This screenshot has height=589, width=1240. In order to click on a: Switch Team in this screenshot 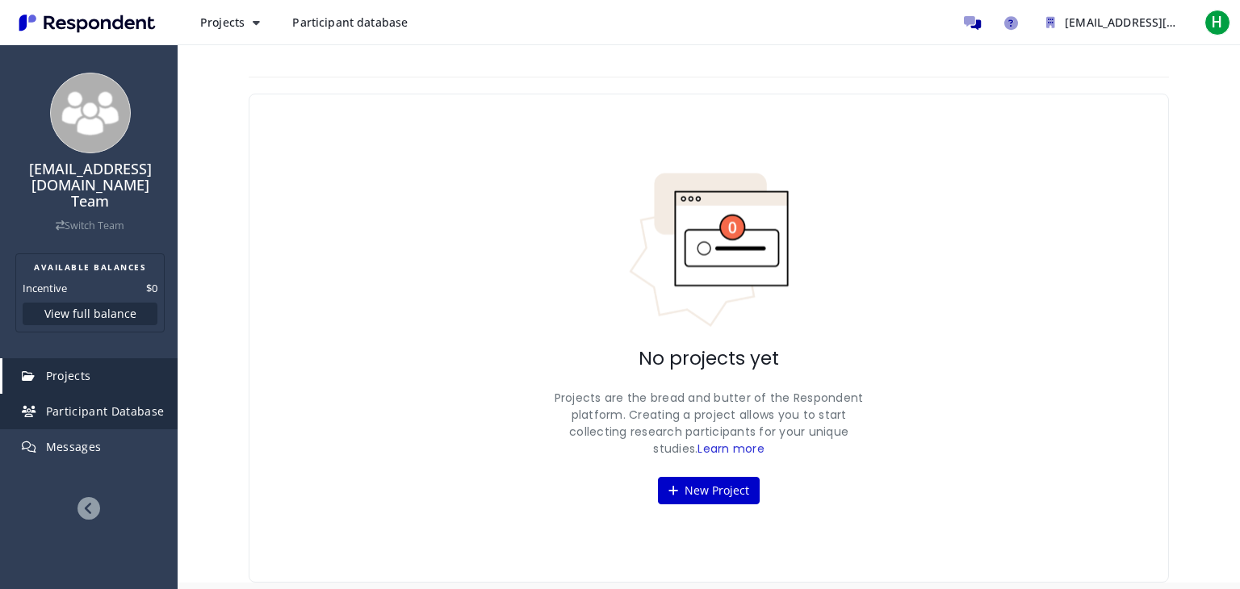, I will do `click(90, 225)`.